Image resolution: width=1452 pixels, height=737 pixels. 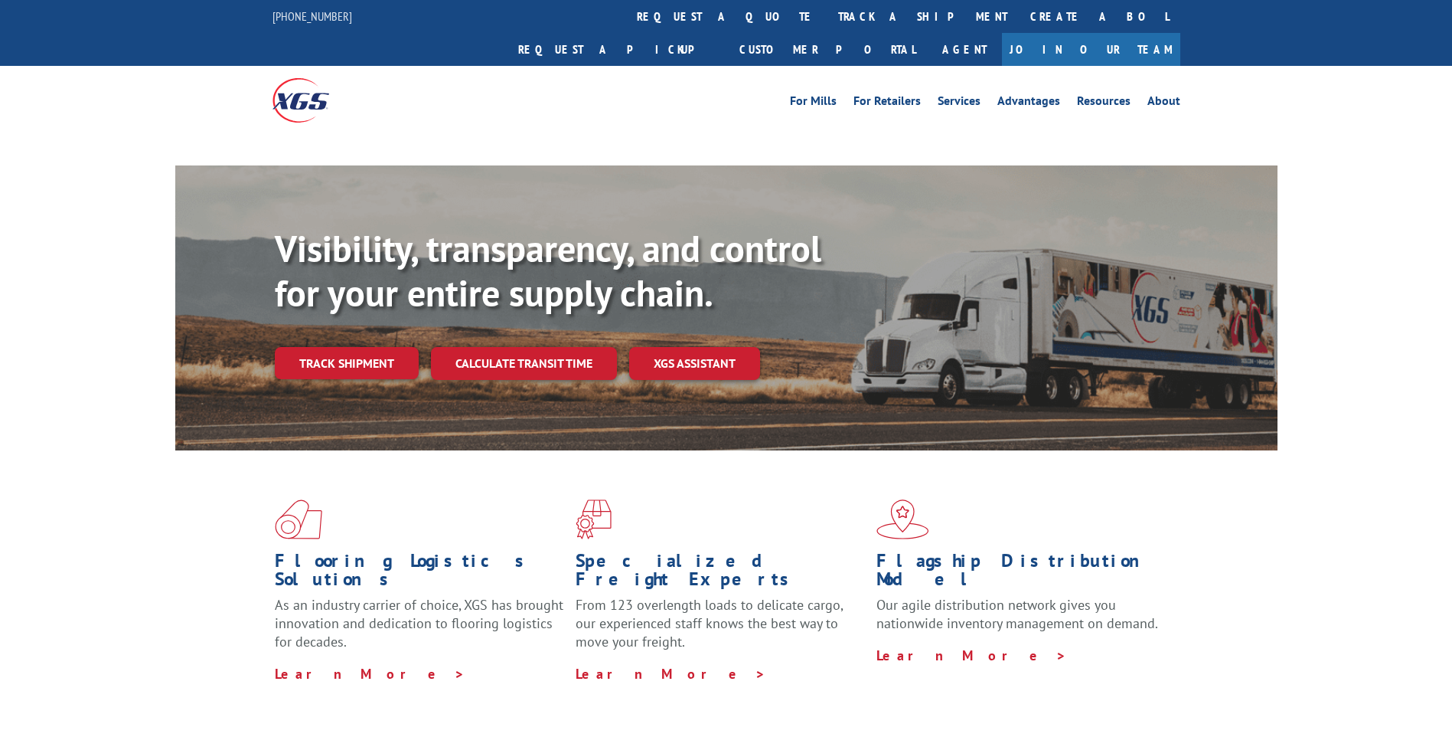 I want to click on a: For Retailers, so click(x=887, y=103).